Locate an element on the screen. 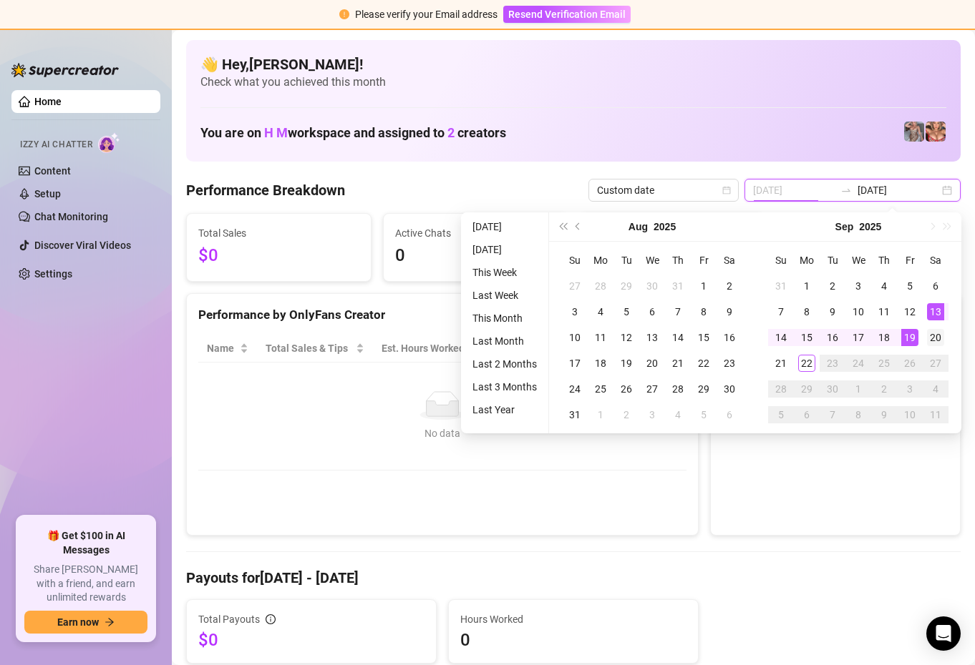 The height and width of the screenshot is (665, 975). span: Resend Verification Email is located at coordinates (567, 14).